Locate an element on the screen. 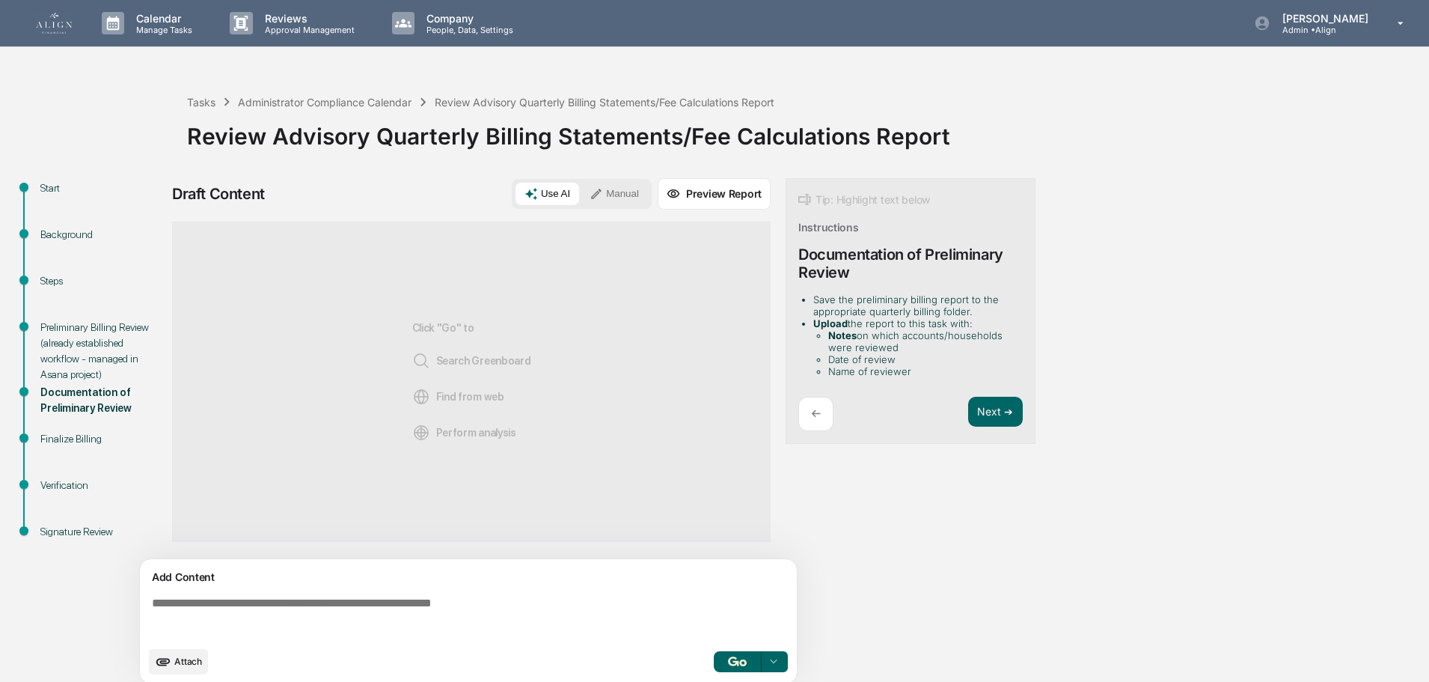  li: Save the preliminary billing report to the appropriate quarterly billing folder. is located at coordinates (915, 305).